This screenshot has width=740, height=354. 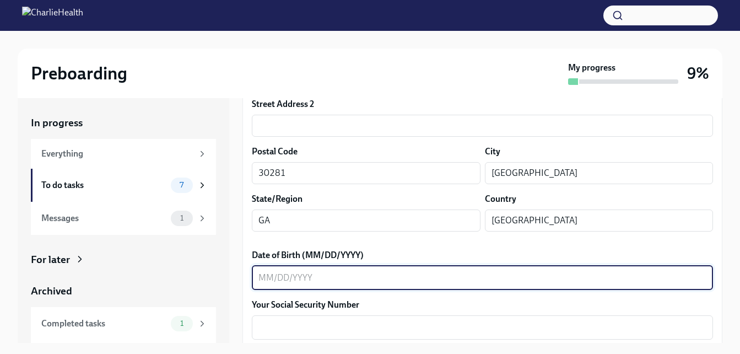 What do you see at coordinates (79, 73) in the screenshot?
I see `h2: Preboarding` at bounding box center [79, 73].